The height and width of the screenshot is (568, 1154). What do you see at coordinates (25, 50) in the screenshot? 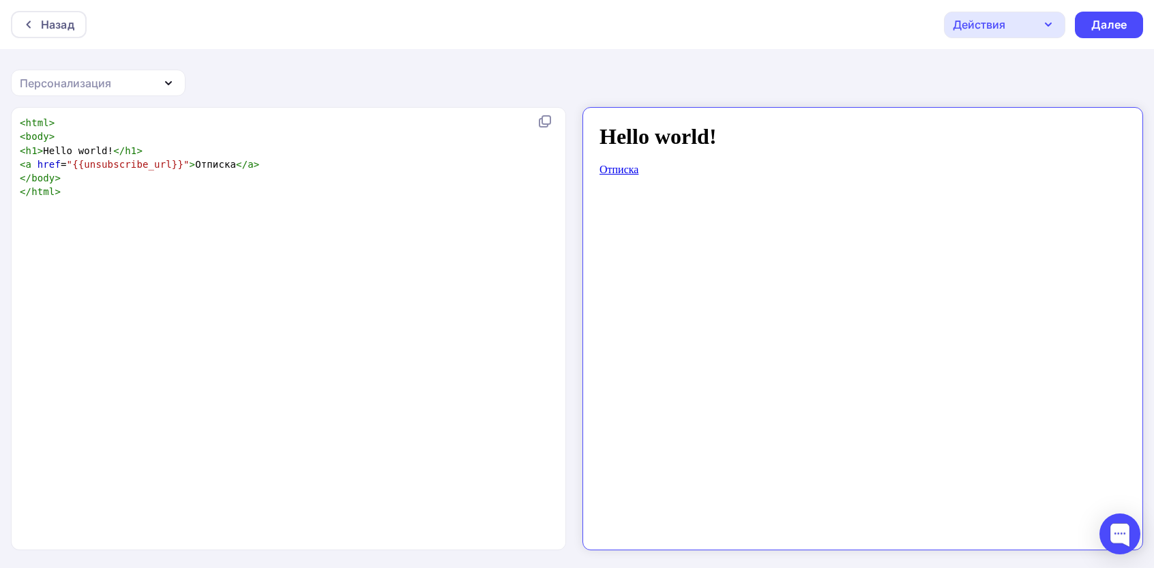
I see `a: Отписка` at bounding box center [25, 50].